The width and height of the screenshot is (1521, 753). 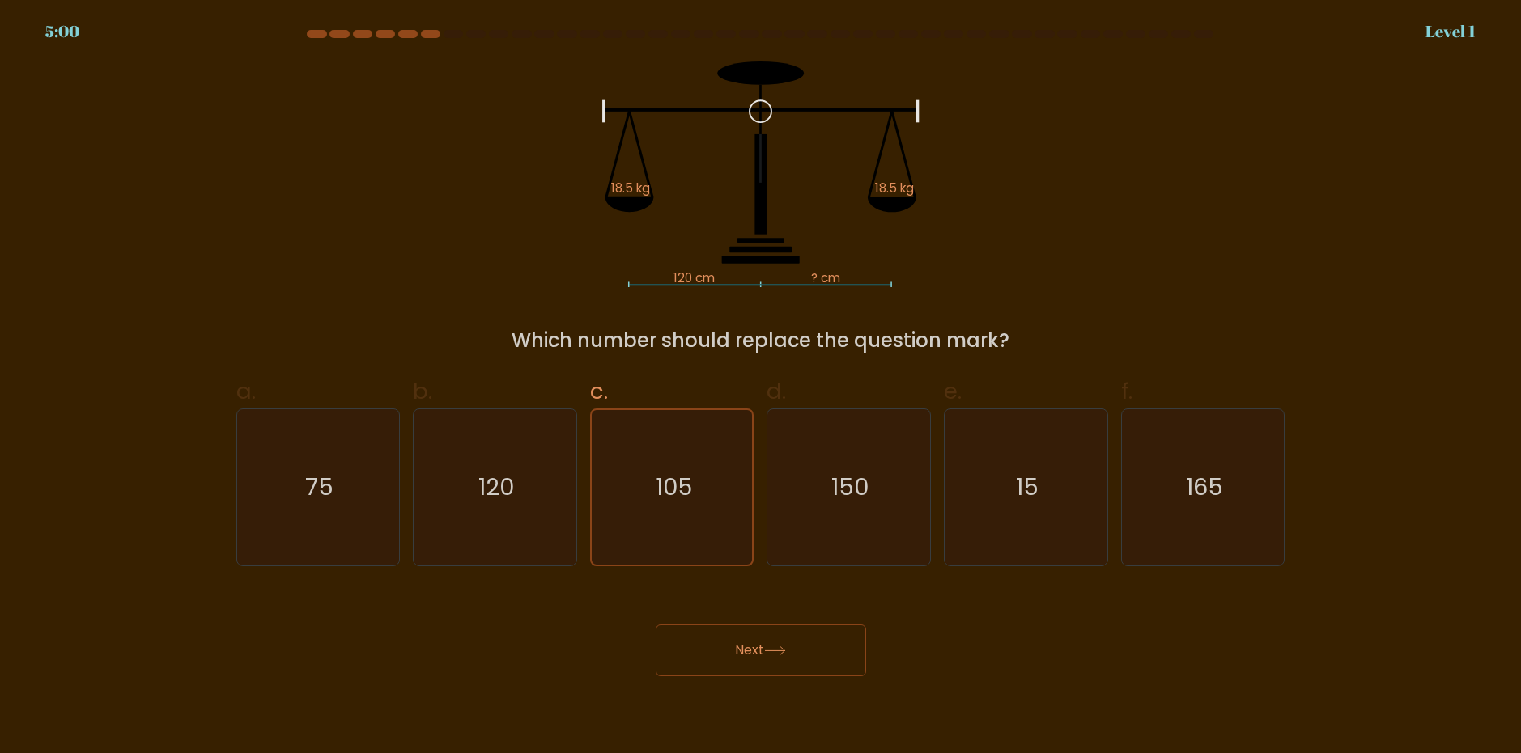 What do you see at coordinates (1204, 487) in the screenshot?
I see `text: 165` at bounding box center [1204, 487].